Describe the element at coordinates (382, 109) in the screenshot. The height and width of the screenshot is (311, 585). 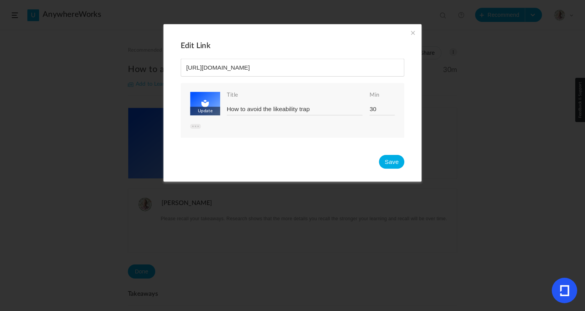
I see `input: Min` at that location.